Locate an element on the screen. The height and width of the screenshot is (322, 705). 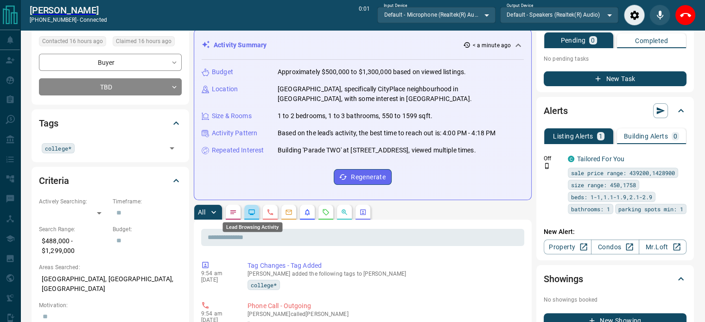
label: Input Device is located at coordinates (396, 6).